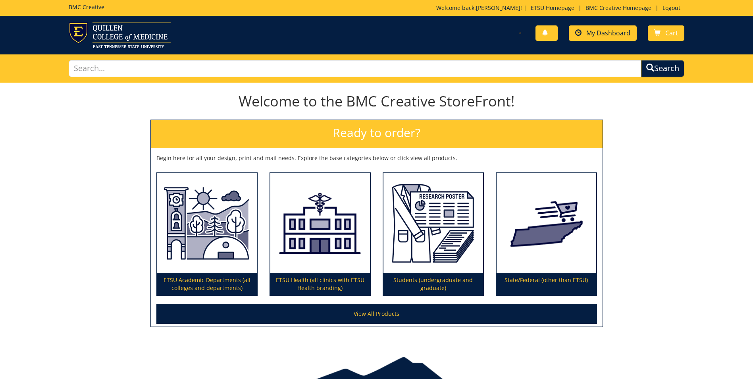 The image size is (753, 379). Describe the element at coordinates (355, 68) in the screenshot. I see `input: Search...` at that location.